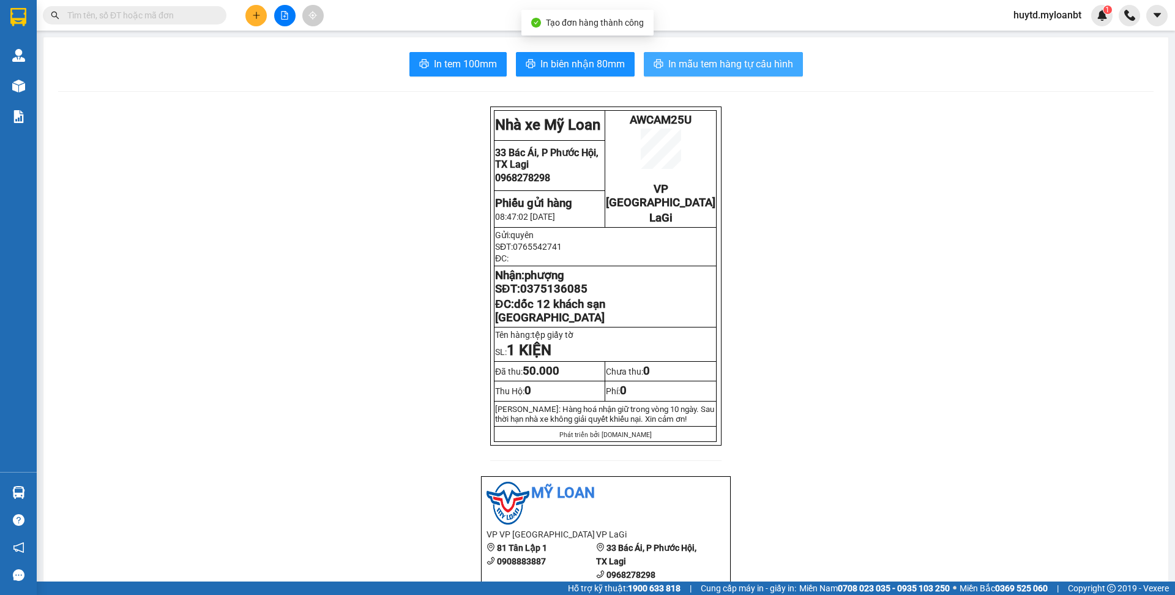  Describe the element at coordinates (624, 588) in the screenshot. I see `span: Hỗ trợ kỹ thuật:` at that location.